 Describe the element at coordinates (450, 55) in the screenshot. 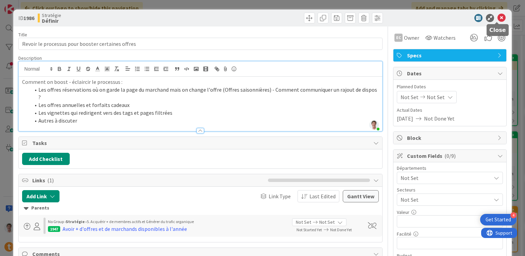

I see `span: Specs` at that location.